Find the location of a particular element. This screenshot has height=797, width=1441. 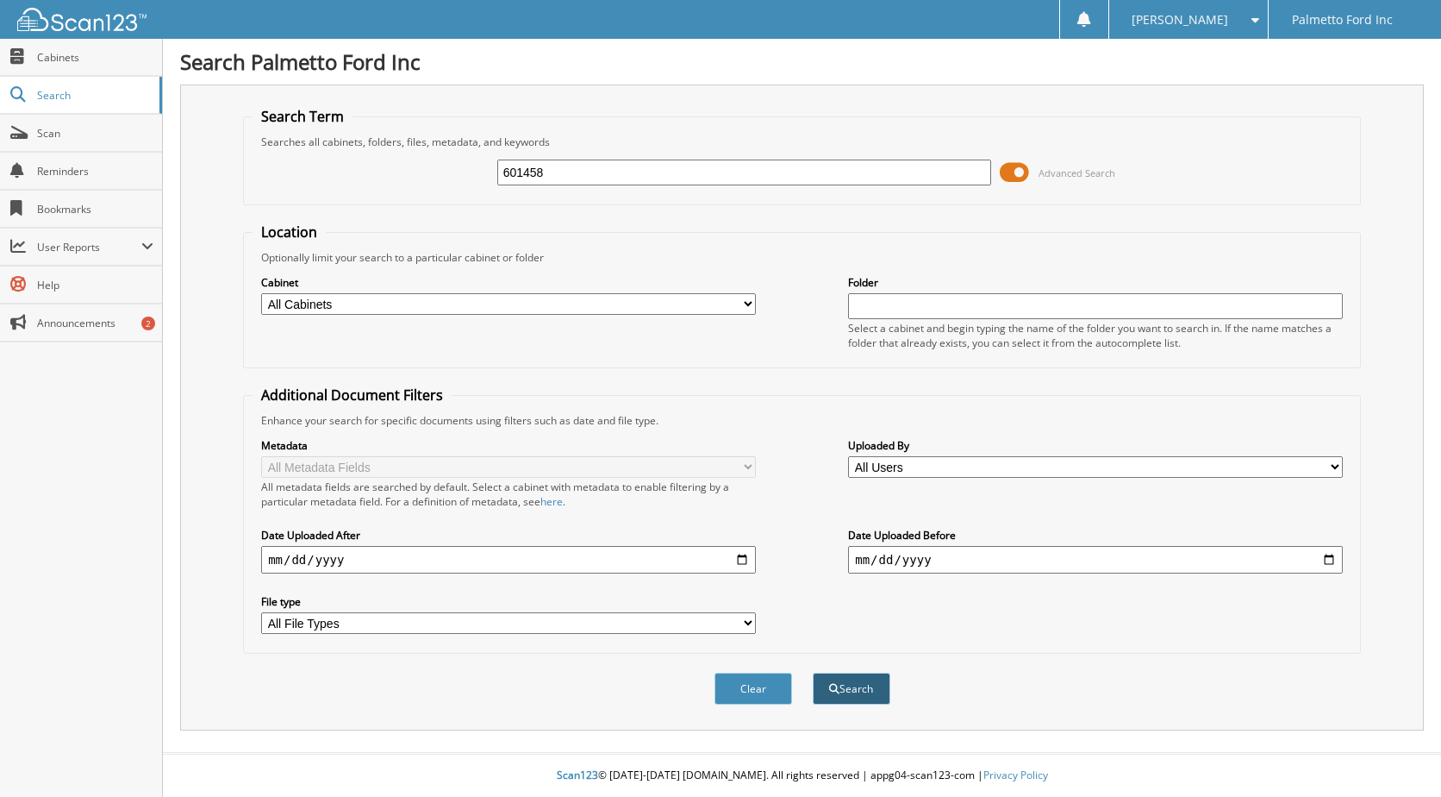

span: User Reports is located at coordinates (89, 247).